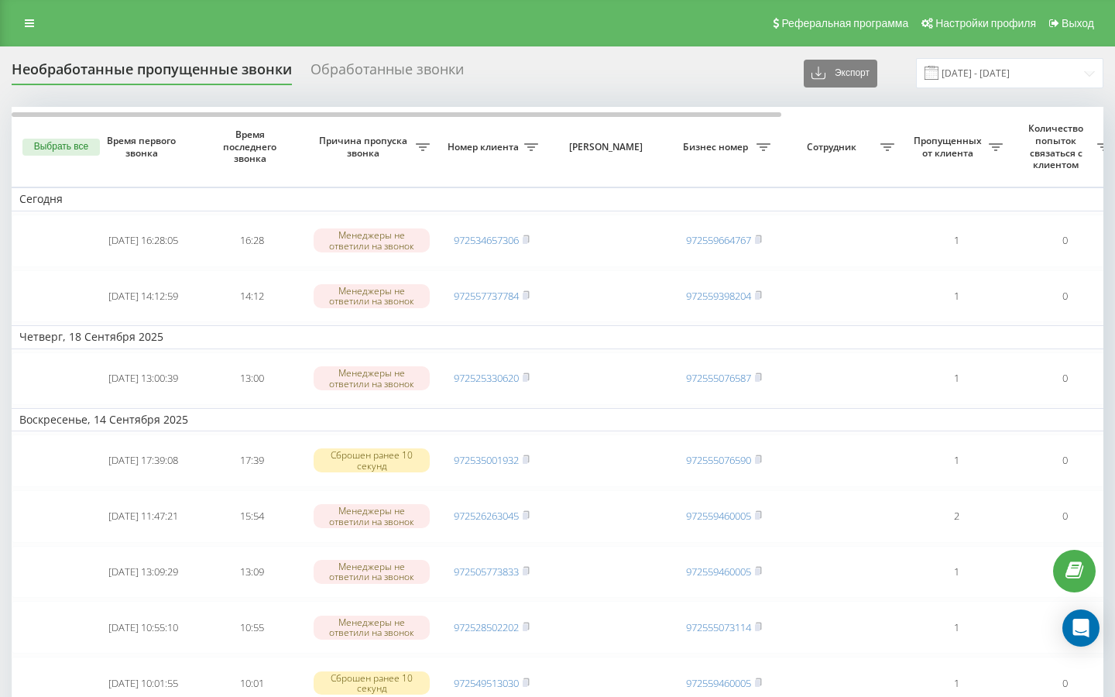 Image resolution: width=1115 pixels, height=697 pixels. What do you see at coordinates (486, 572) in the screenshot?
I see `a: 972505773833` at bounding box center [486, 572].